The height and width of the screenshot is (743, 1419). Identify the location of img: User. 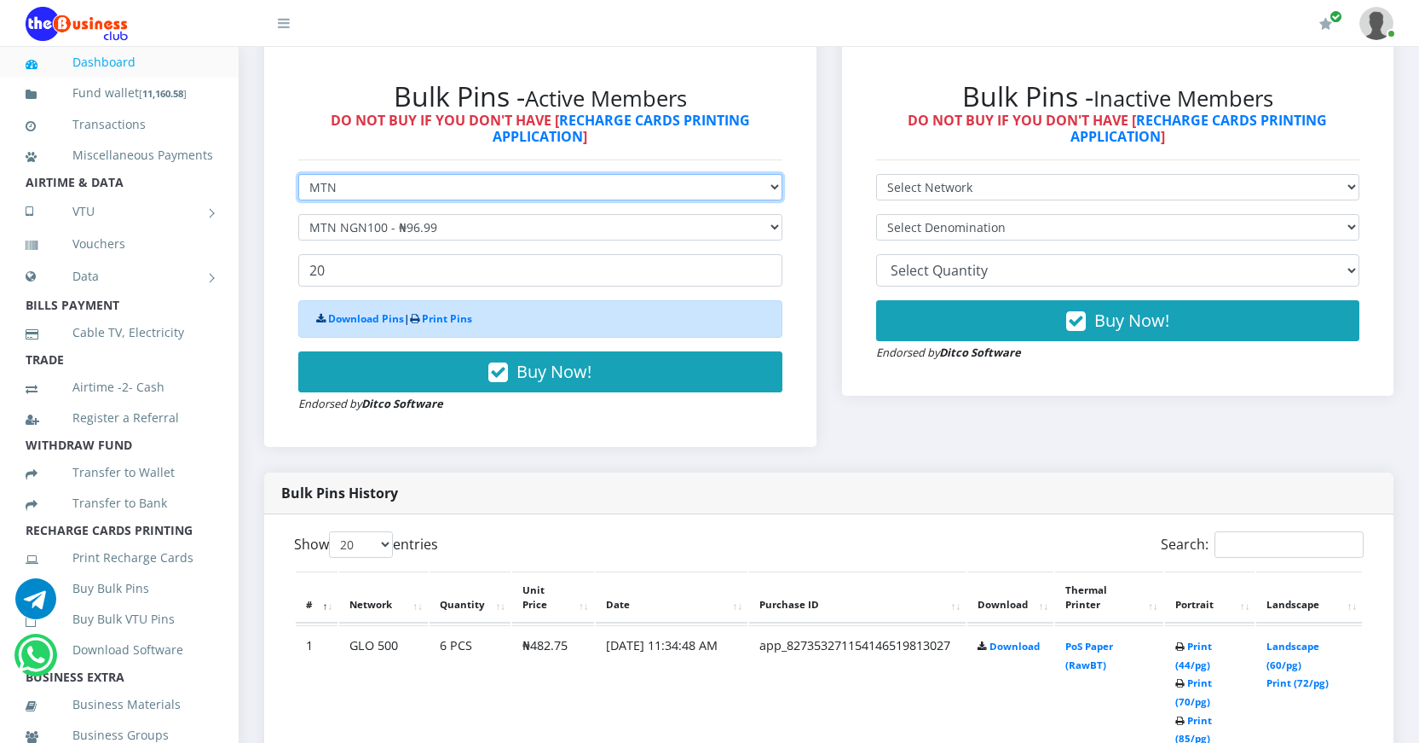
(1377, 23).